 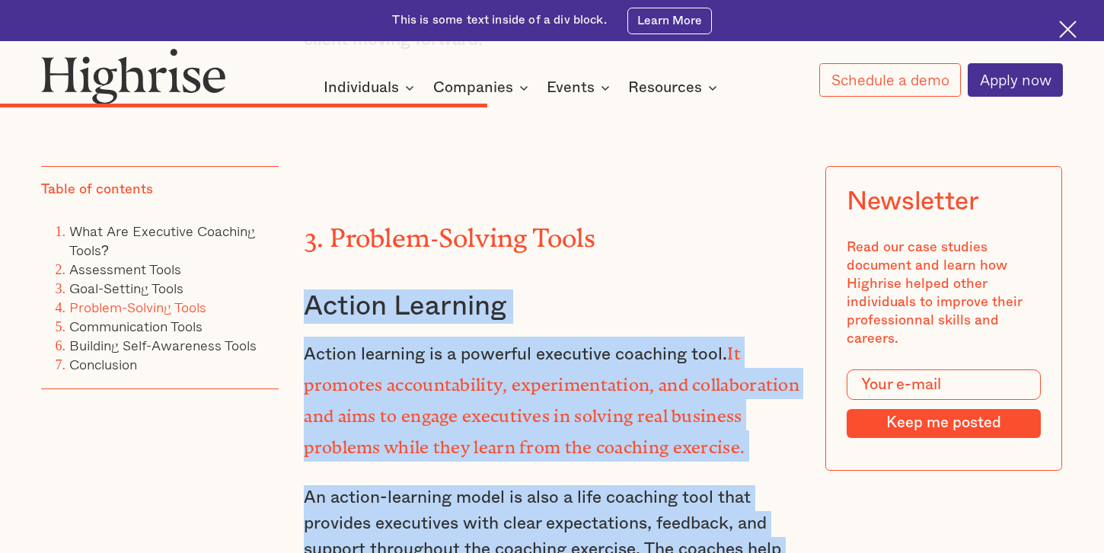 I want to click on strong: It promotes accountability, experimentation, and collaboration and aims to engage executives in s..., so click(x=551, y=396).